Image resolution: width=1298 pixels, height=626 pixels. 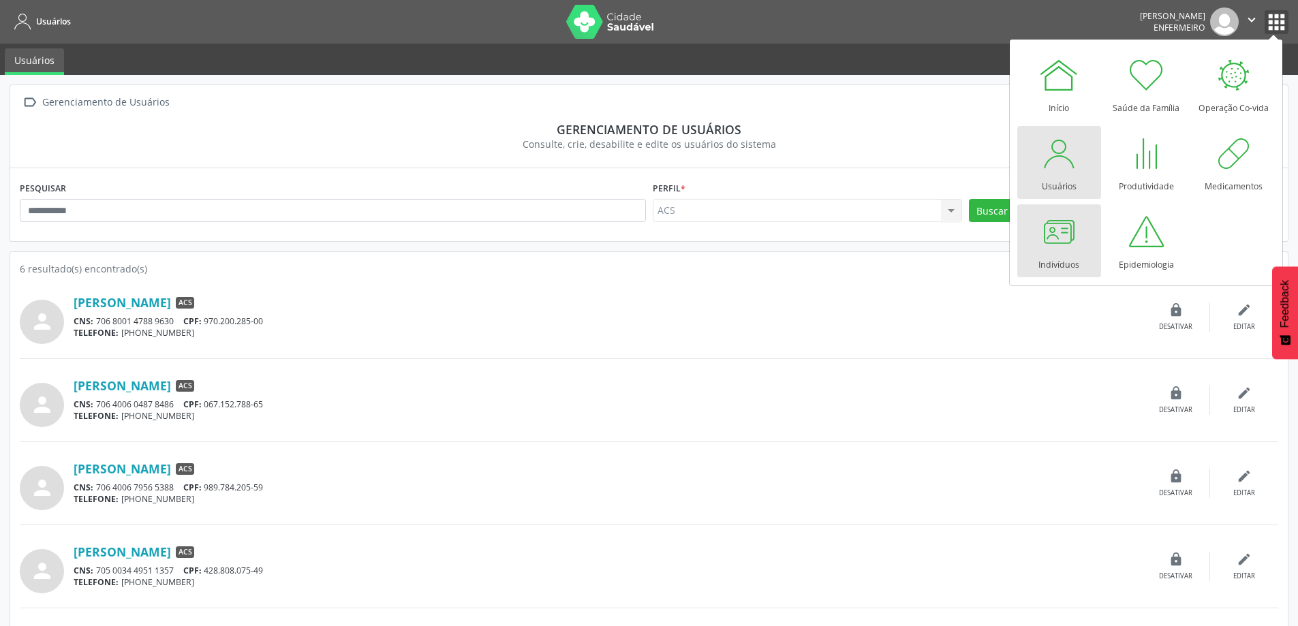 I want to click on span: Feedback, so click(x=1285, y=304).